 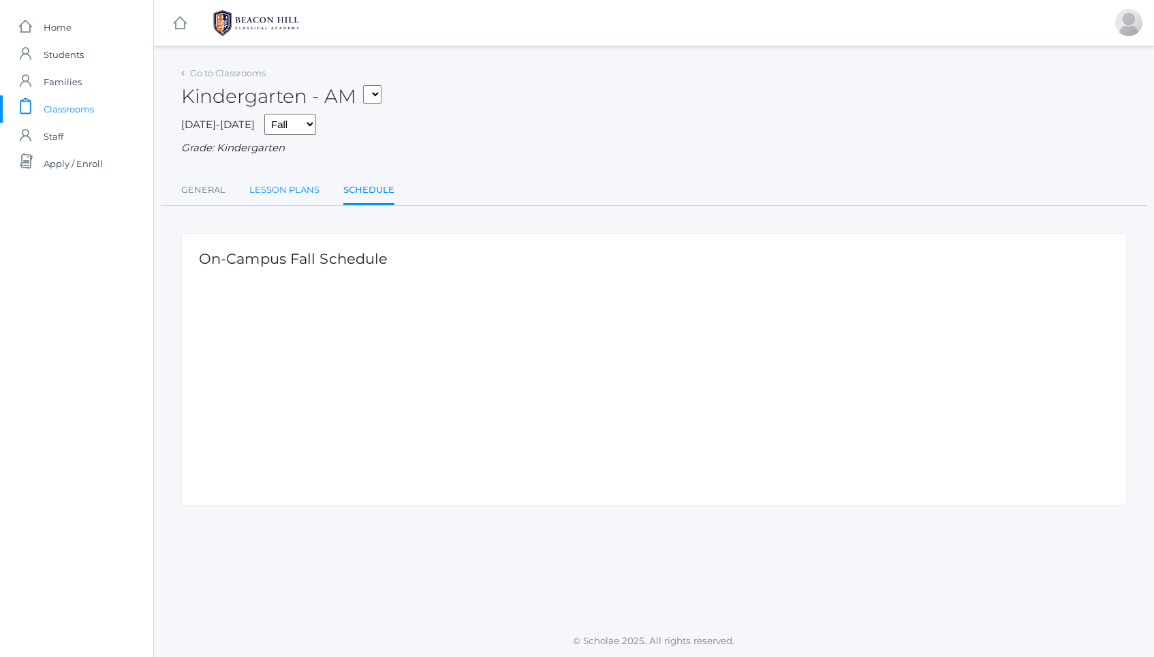 What do you see at coordinates (256, 23) in the screenshot?
I see `img: BHCALogos-05-308ed15e86a5a0abce9b8dd61676a3503ac9727e845dece92d48e8588c001991.png` at bounding box center [256, 23].